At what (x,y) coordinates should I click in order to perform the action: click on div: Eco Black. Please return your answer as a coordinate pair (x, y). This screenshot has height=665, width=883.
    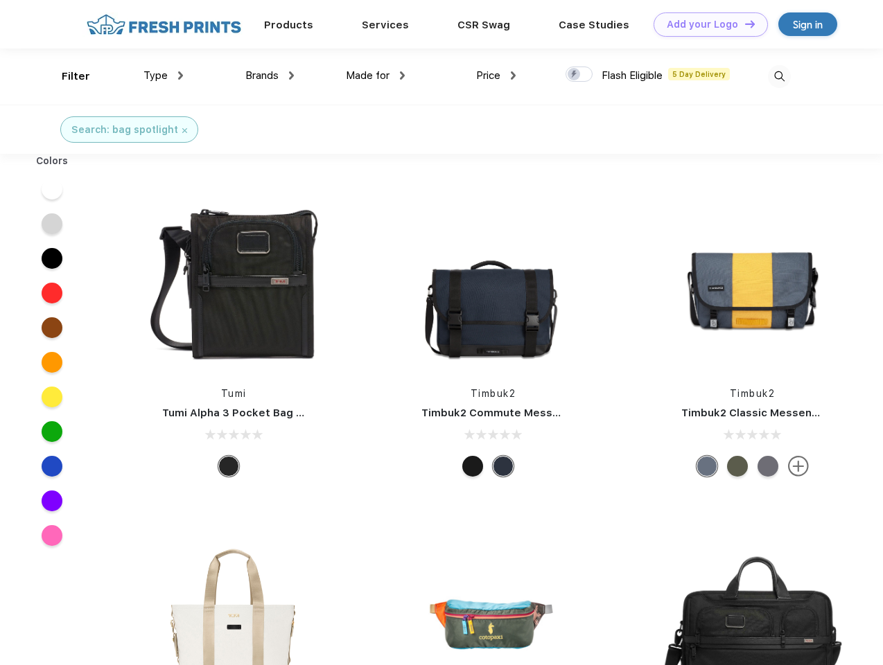
    Looking at the image, I should click on (473, 466).